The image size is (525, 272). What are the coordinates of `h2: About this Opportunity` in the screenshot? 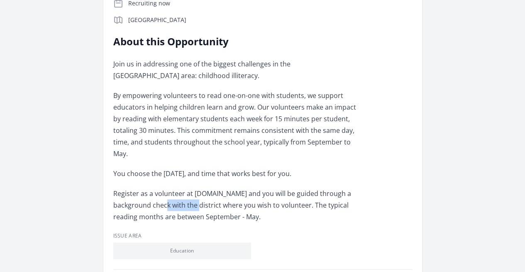 It's located at (234, 41).